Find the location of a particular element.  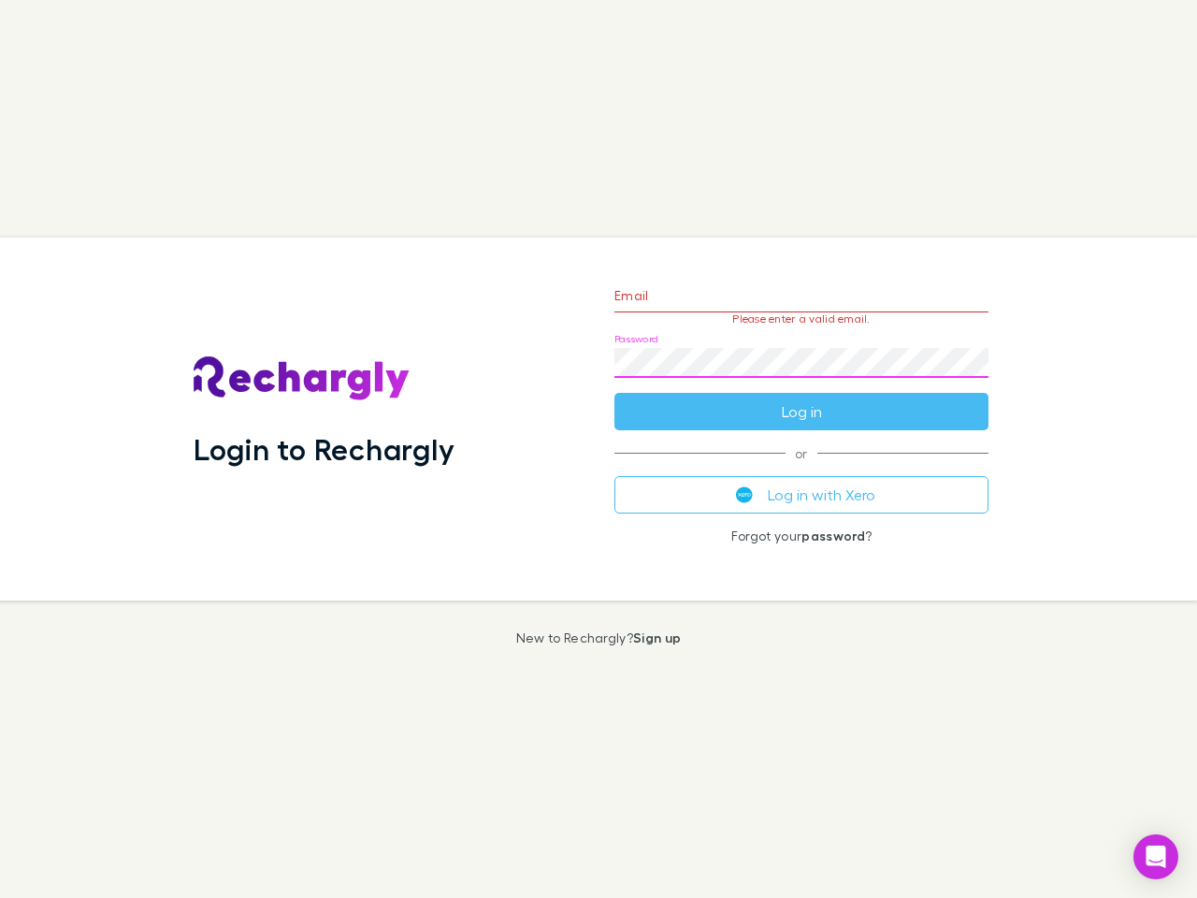

label: Password is located at coordinates (636, 338).